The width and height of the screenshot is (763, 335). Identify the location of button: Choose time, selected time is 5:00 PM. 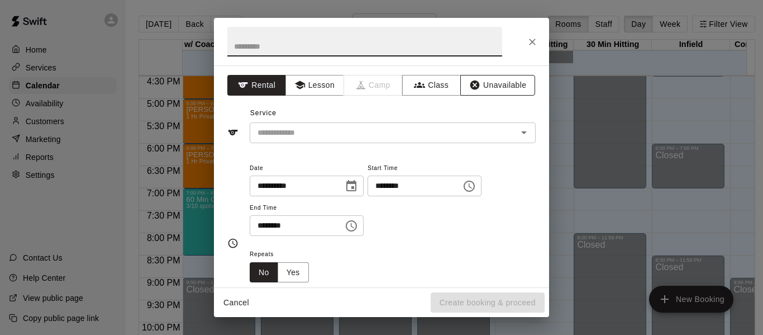
(469, 186).